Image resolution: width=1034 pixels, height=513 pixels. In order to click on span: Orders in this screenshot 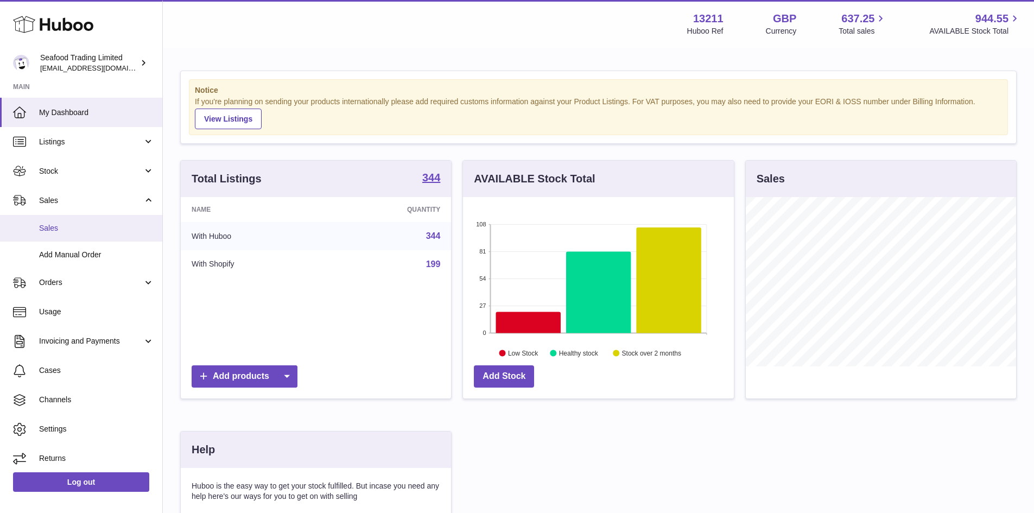, I will do `click(91, 282)`.